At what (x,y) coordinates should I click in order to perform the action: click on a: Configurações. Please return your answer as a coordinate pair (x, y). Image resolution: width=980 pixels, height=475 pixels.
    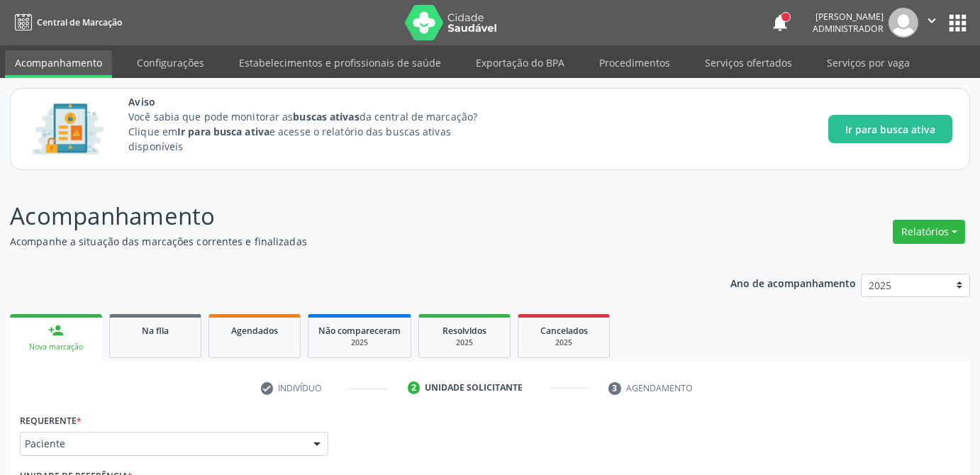
    Looking at the image, I should click on (170, 62).